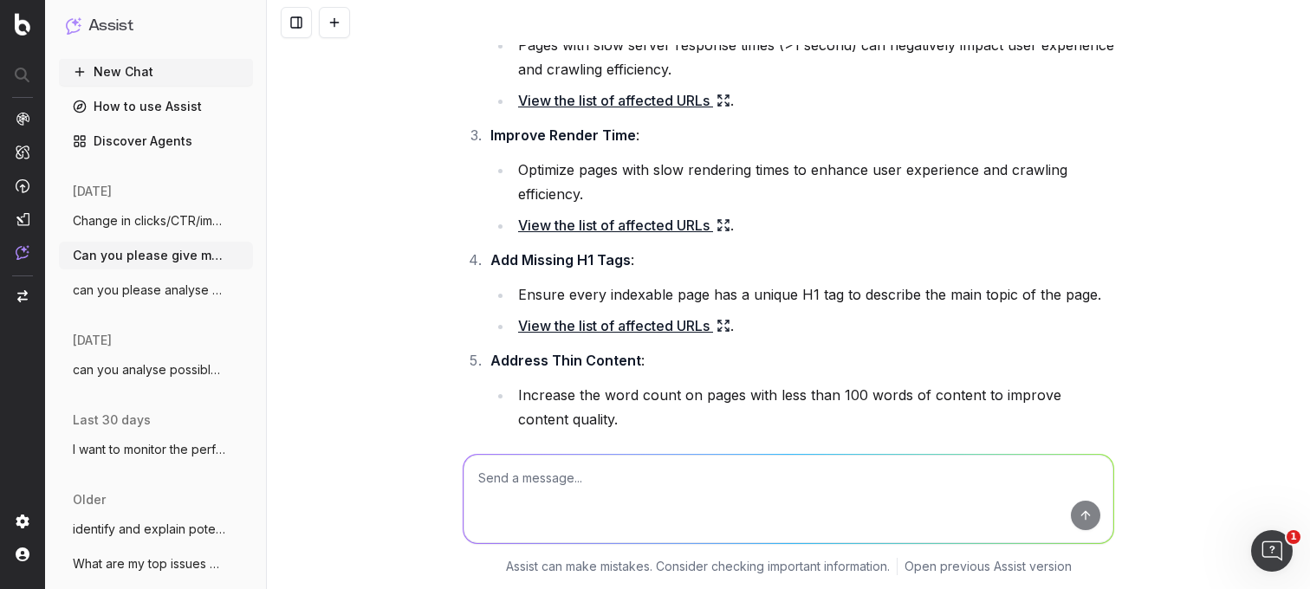 Image resolution: width=1310 pixels, height=589 pixels. What do you see at coordinates (813, 407) in the screenshot?
I see `li: Increase the word count on pages with less than 100 words of content to improve content quality.` at bounding box center [813, 407].